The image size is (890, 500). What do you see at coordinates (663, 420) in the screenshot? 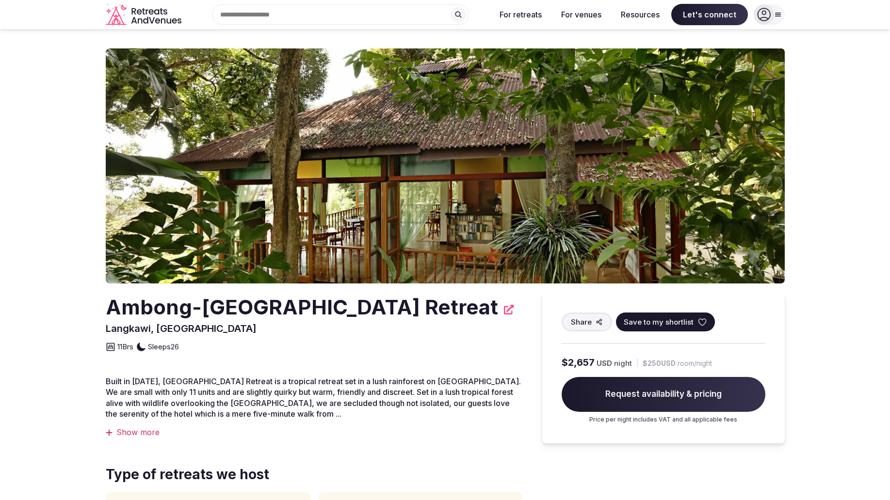
I see `p: Price per night includes VAT and all applicable fees` at bounding box center [663, 420].